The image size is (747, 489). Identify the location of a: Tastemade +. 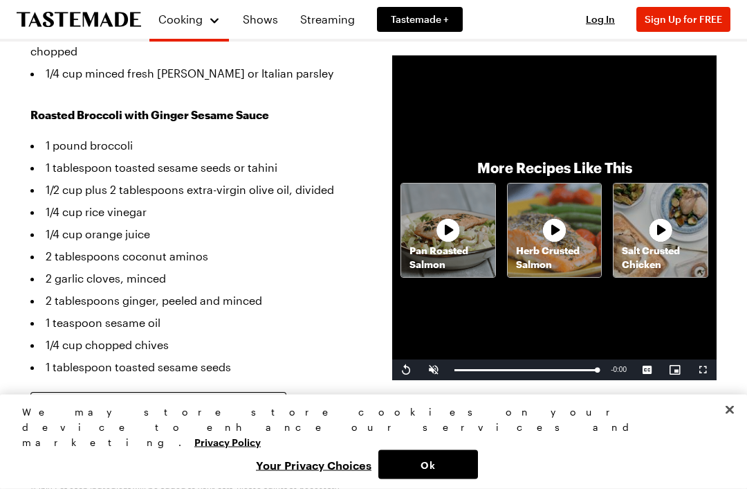
(420, 19).